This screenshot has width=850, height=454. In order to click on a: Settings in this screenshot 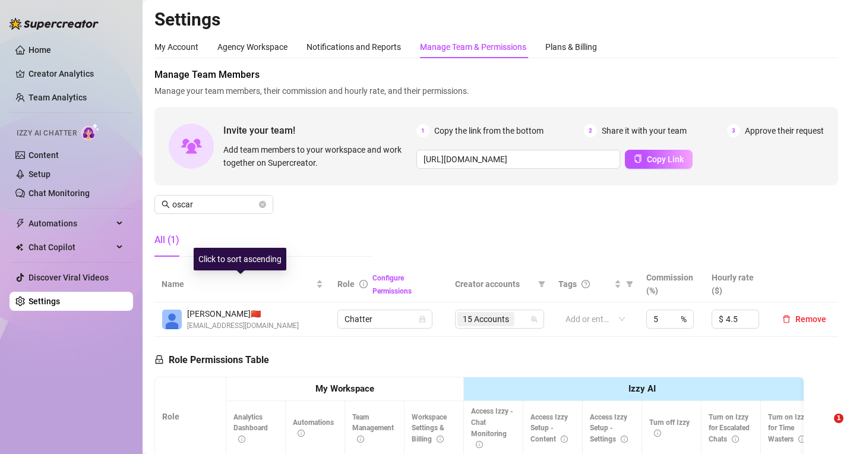, I will do `click(44, 301)`.